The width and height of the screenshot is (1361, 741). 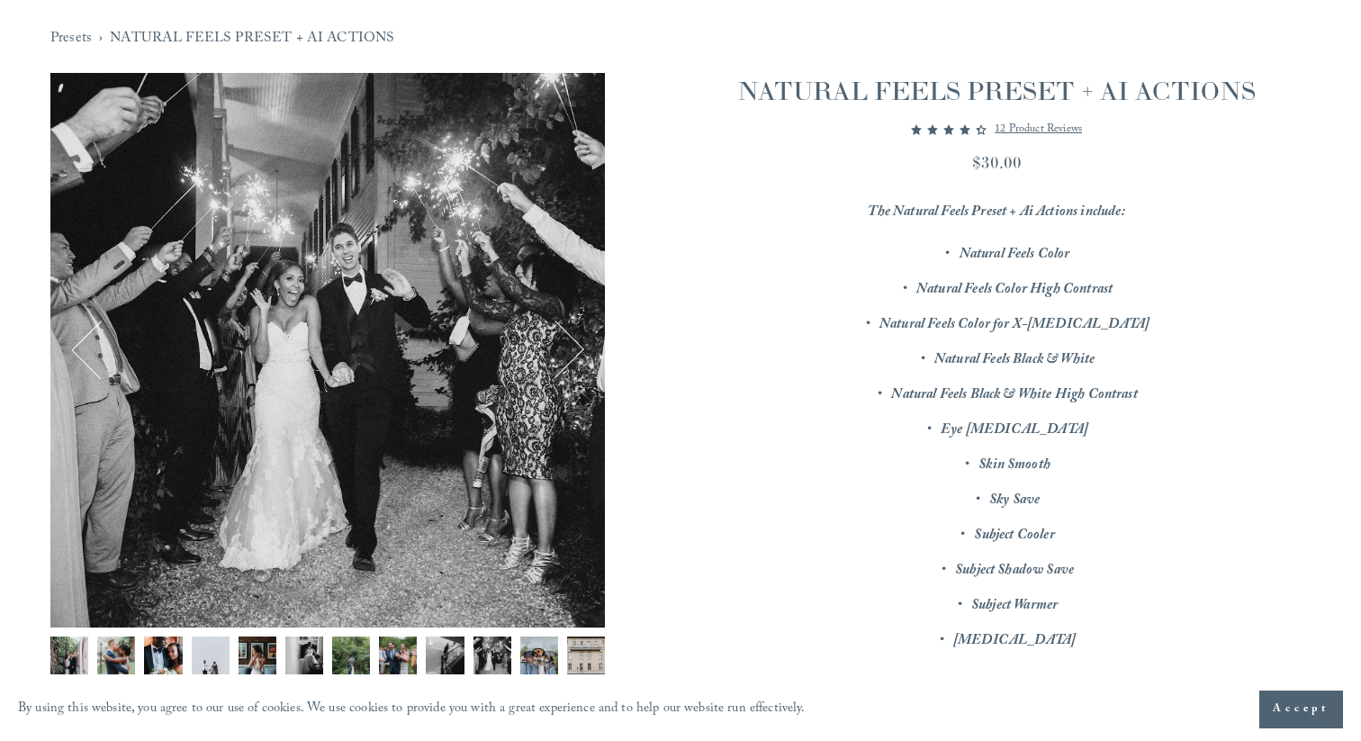 What do you see at coordinates (328, 660) in the screenshot?
I see `div: Gallery thumbnails` at bounding box center [328, 660].